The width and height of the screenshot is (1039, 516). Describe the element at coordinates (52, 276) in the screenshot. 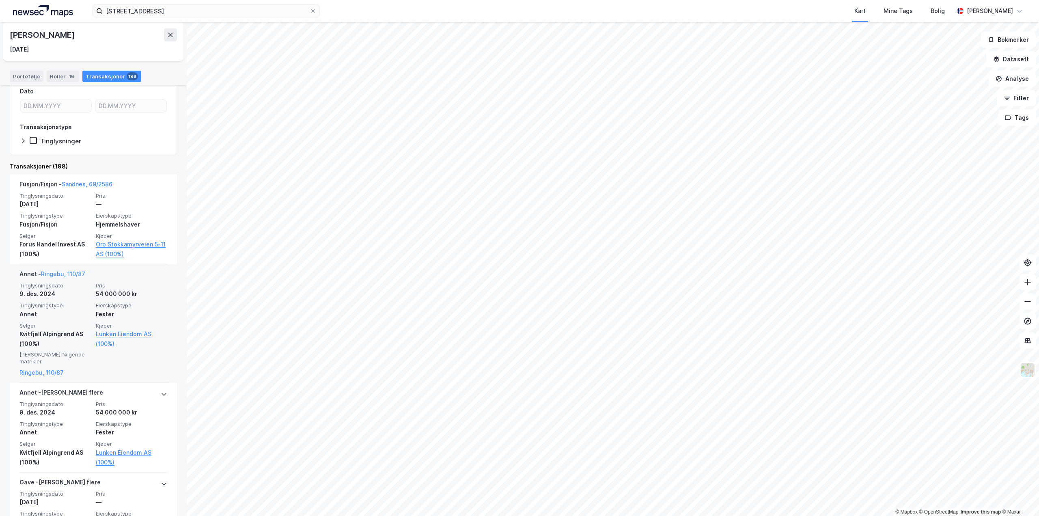

I see `div: Annet -` at that location.